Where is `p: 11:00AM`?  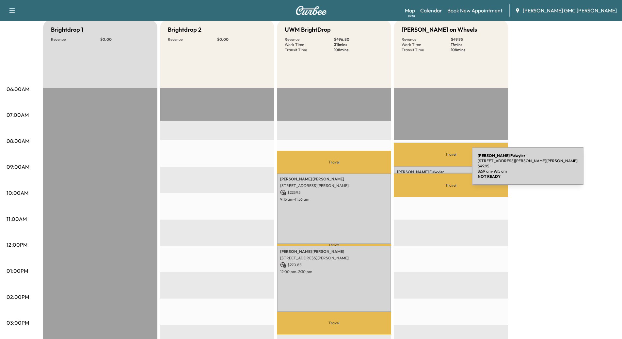 p: 11:00AM is located at coordinates (17, 219).